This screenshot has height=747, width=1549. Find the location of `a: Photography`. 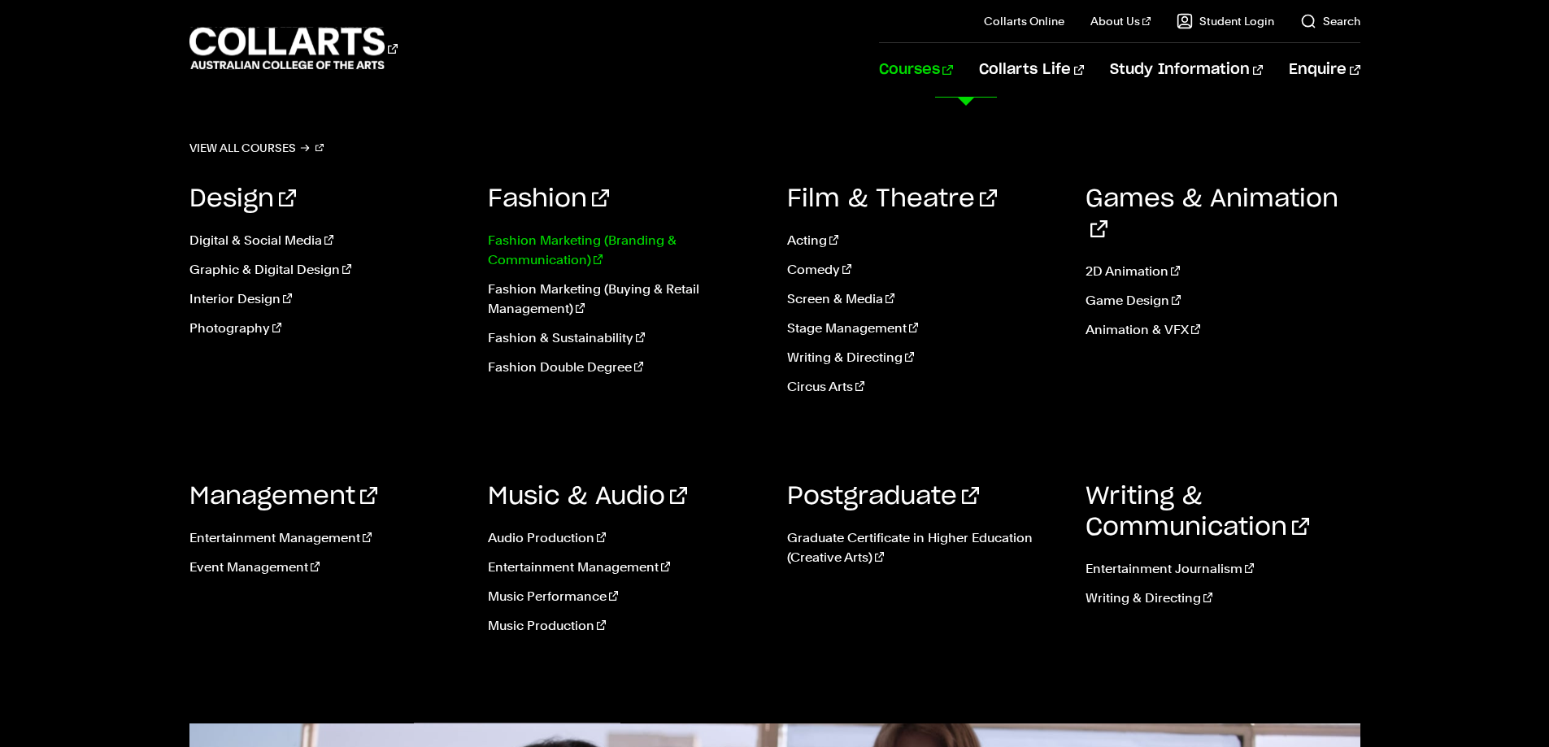

a: Photography is located at coordinates (327, 328).